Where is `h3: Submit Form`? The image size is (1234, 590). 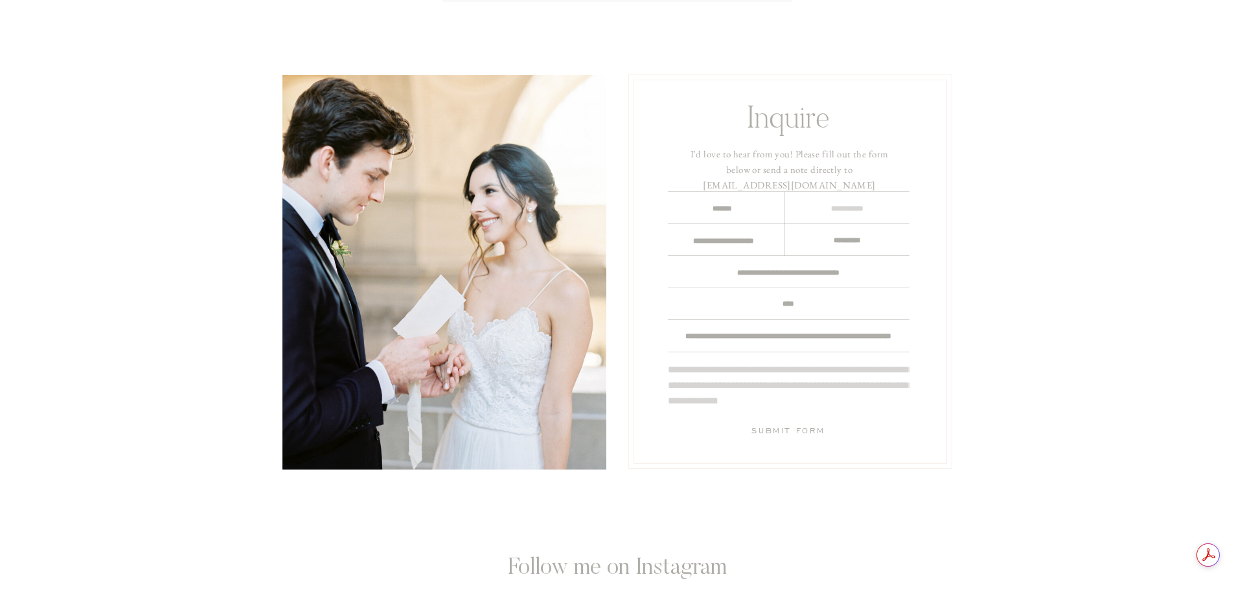
h3: Submit Form is located at coordinates (789, 436).